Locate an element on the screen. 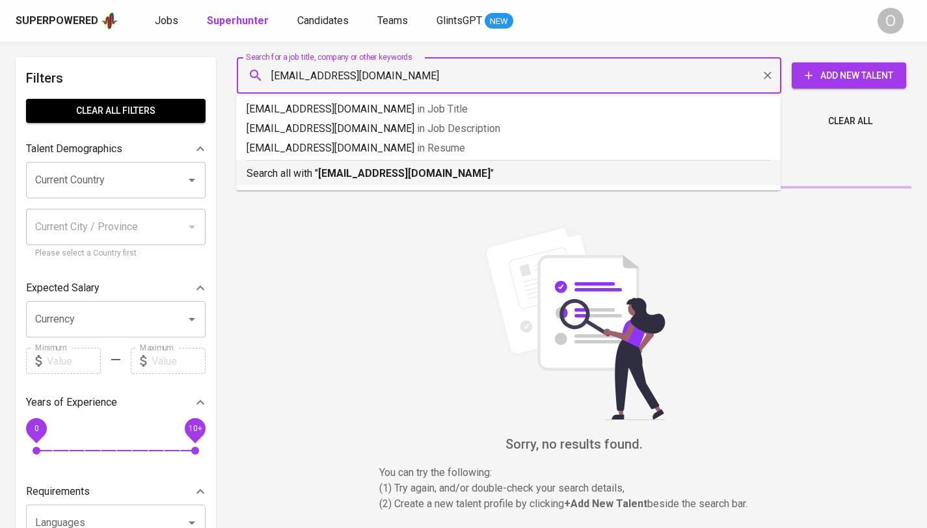  button: Clear is located at coordinates (768, 75).